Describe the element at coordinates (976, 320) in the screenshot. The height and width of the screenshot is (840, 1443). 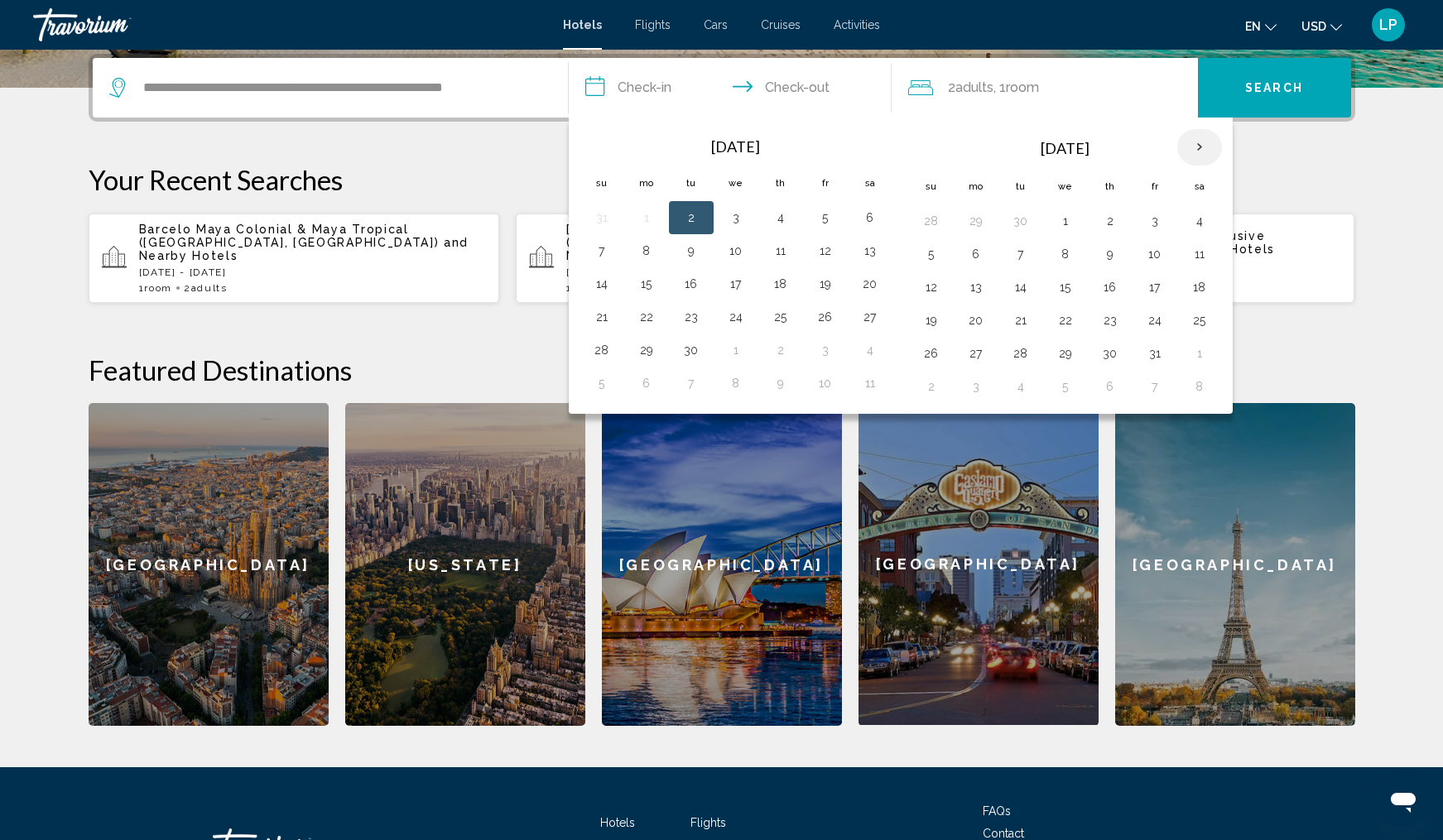
I see `button: Day 20` at that location.